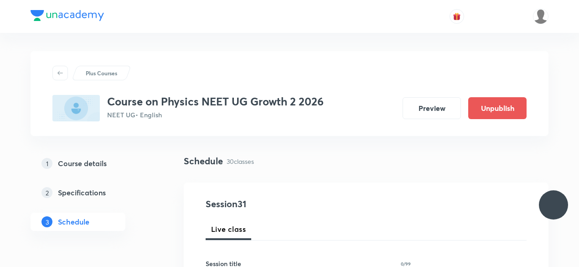 The image size is (579, 267). What do you see at coordinates (82, 163) in the screenshot?
I see `h5: Course details` at bounding box center [82, 163].